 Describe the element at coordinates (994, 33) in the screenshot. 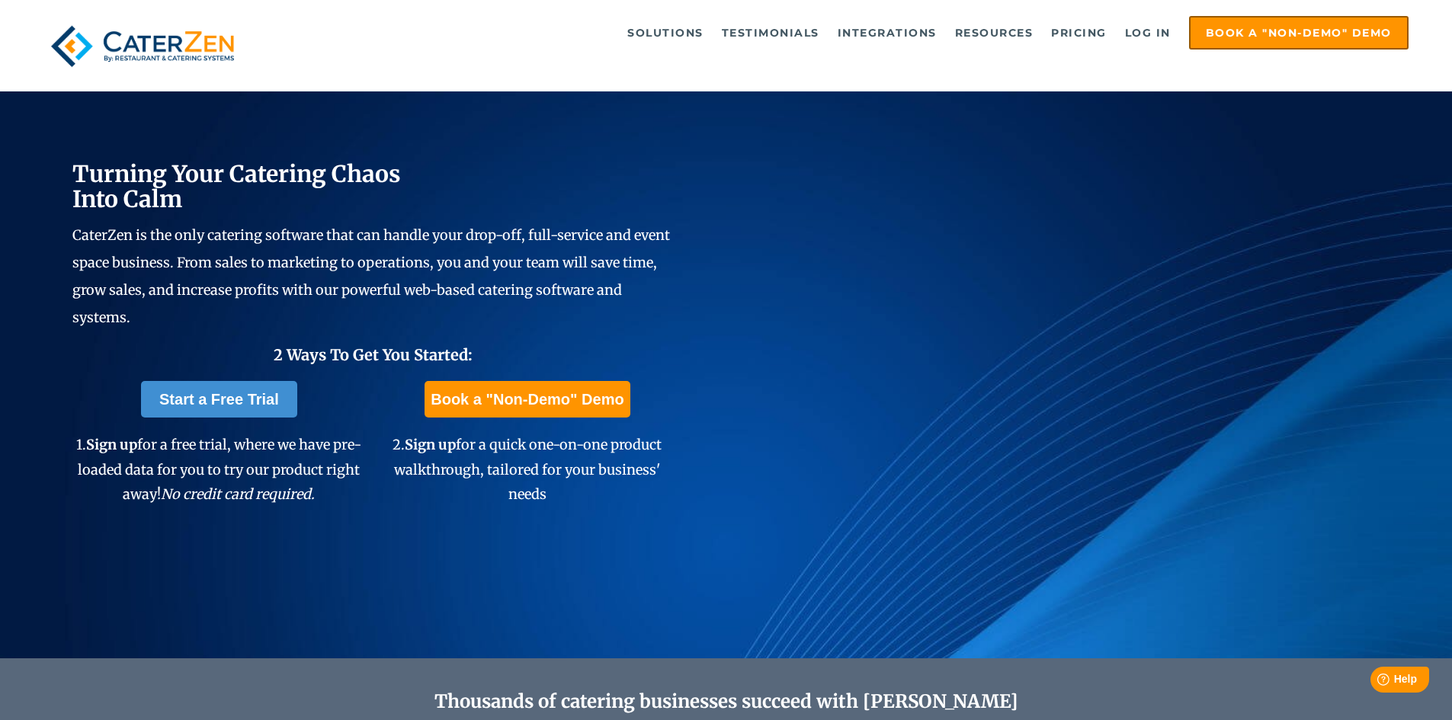

I see `a: Resources` at that location.